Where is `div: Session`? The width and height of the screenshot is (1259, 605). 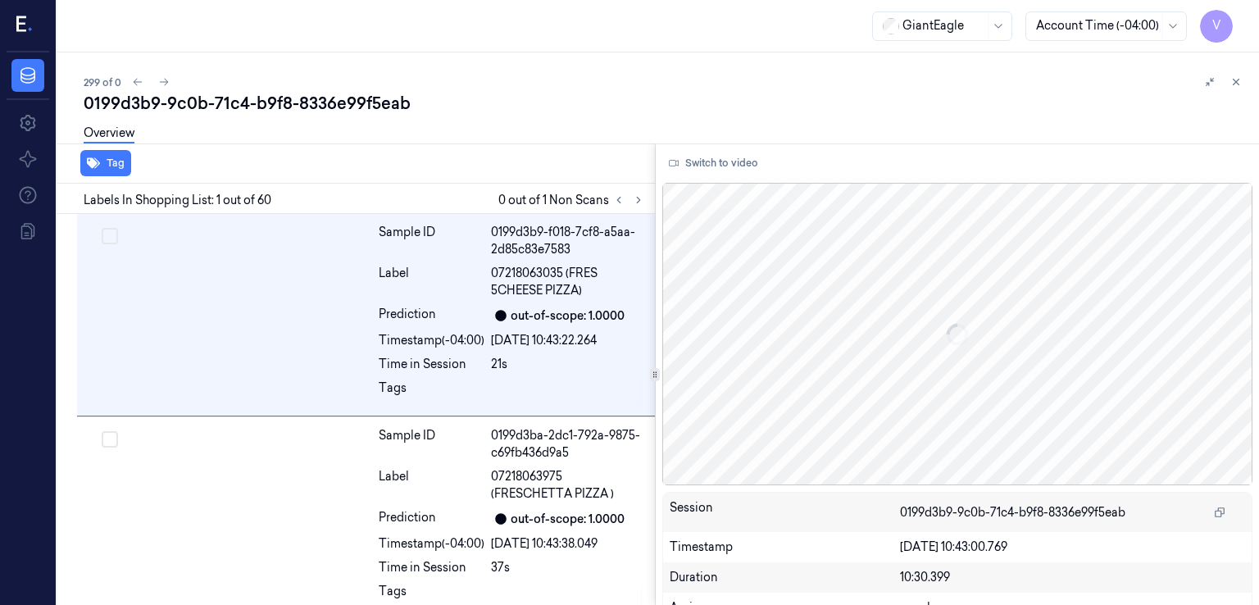
div: Session is located at coordinates (784, 512).